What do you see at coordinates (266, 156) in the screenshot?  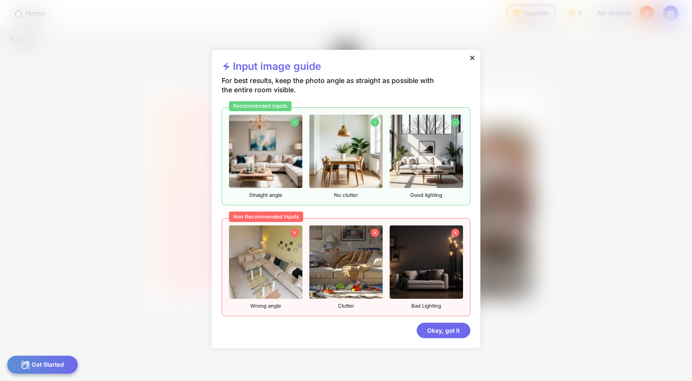 I see `div: Straight angle` at bounding box center [266, 156].